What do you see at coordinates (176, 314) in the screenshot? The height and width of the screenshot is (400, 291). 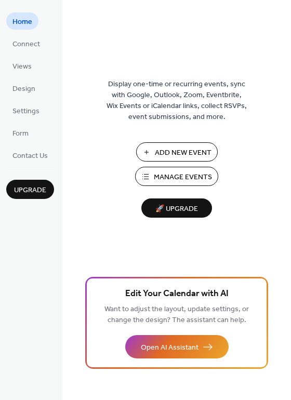 I see `span: Want to adjust the layout, update settings, or change the design? The assistant can help.` at bounding box center [176, 314].